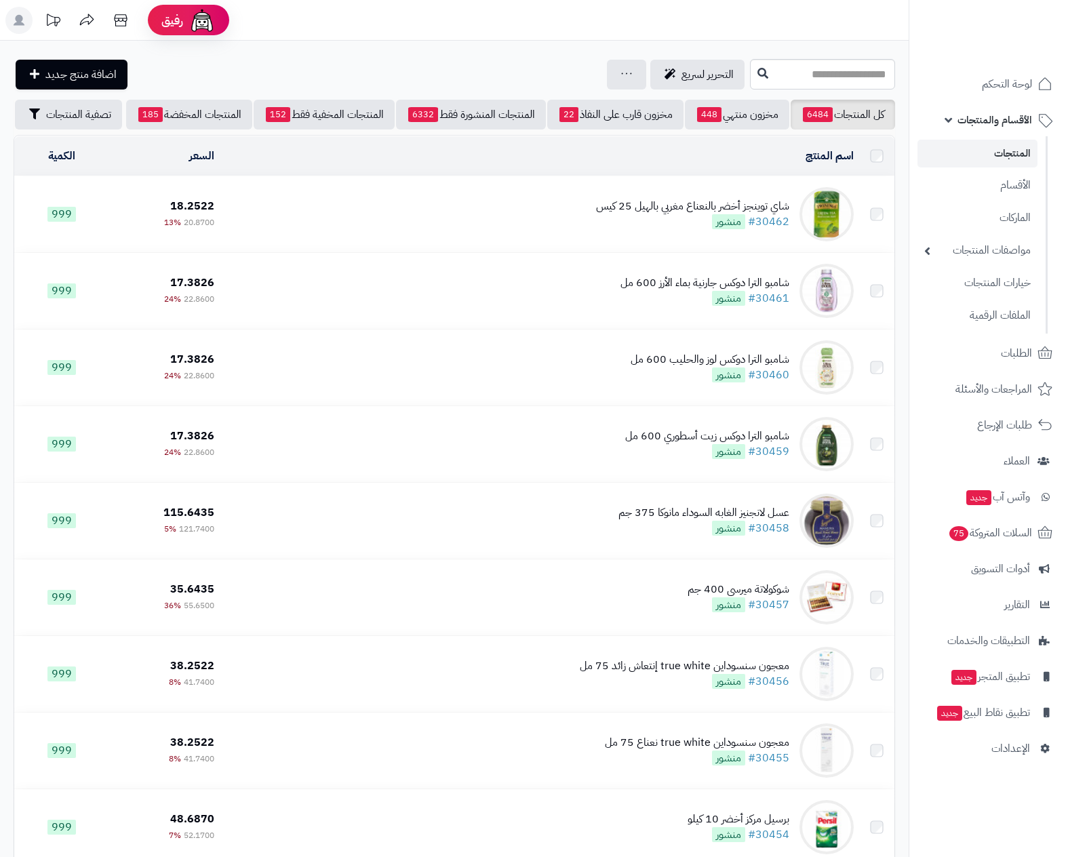 This screenshot has width=1068, height=857. I want to click on span: التطبيقات والخدمات, so click(989, 641).